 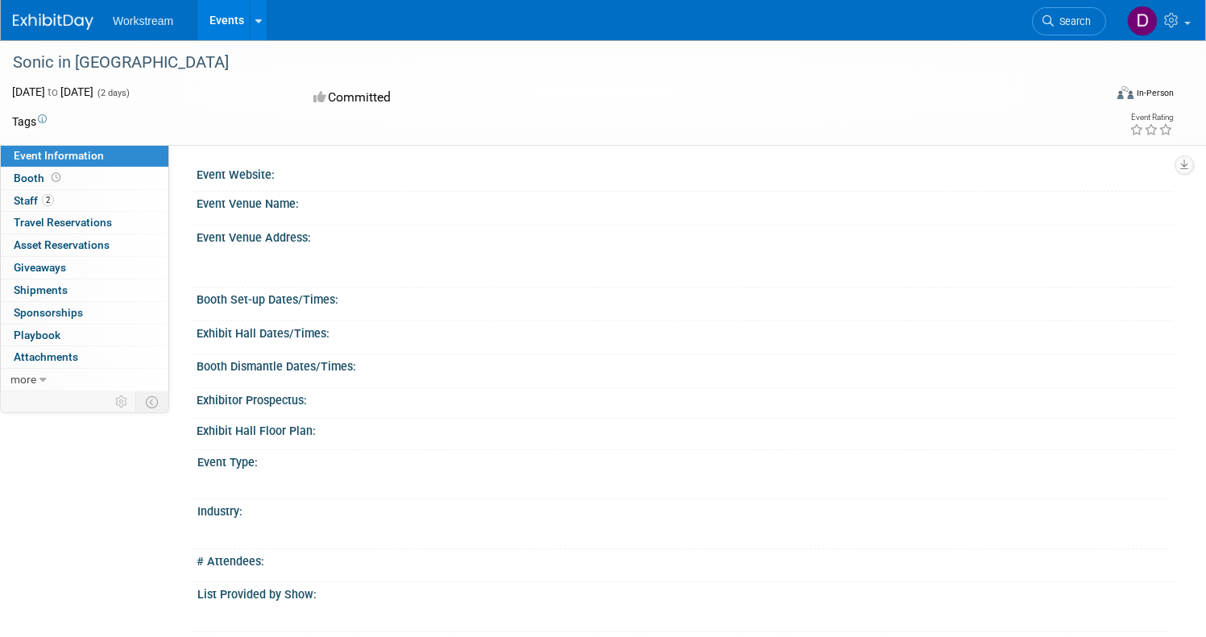 I want to click on span: Giveaways, so click(x=39, y=267).